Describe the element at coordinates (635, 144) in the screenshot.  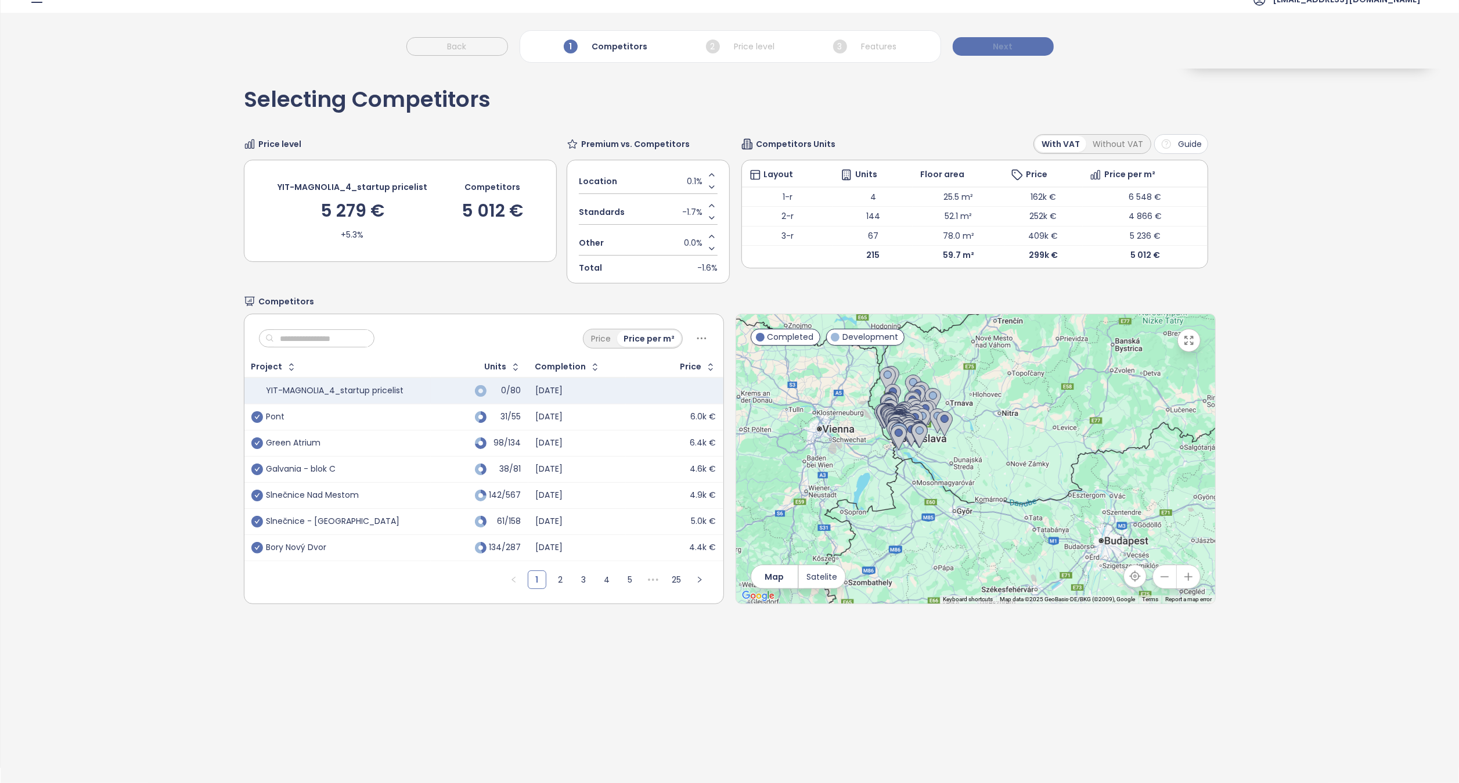
I see `span: Premium vs. Competitors` at that location.